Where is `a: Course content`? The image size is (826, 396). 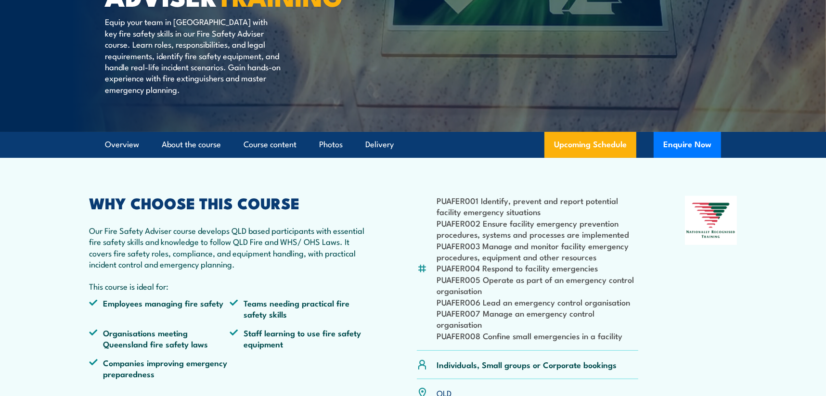 a: Course content is located at coordinates (270, 144).